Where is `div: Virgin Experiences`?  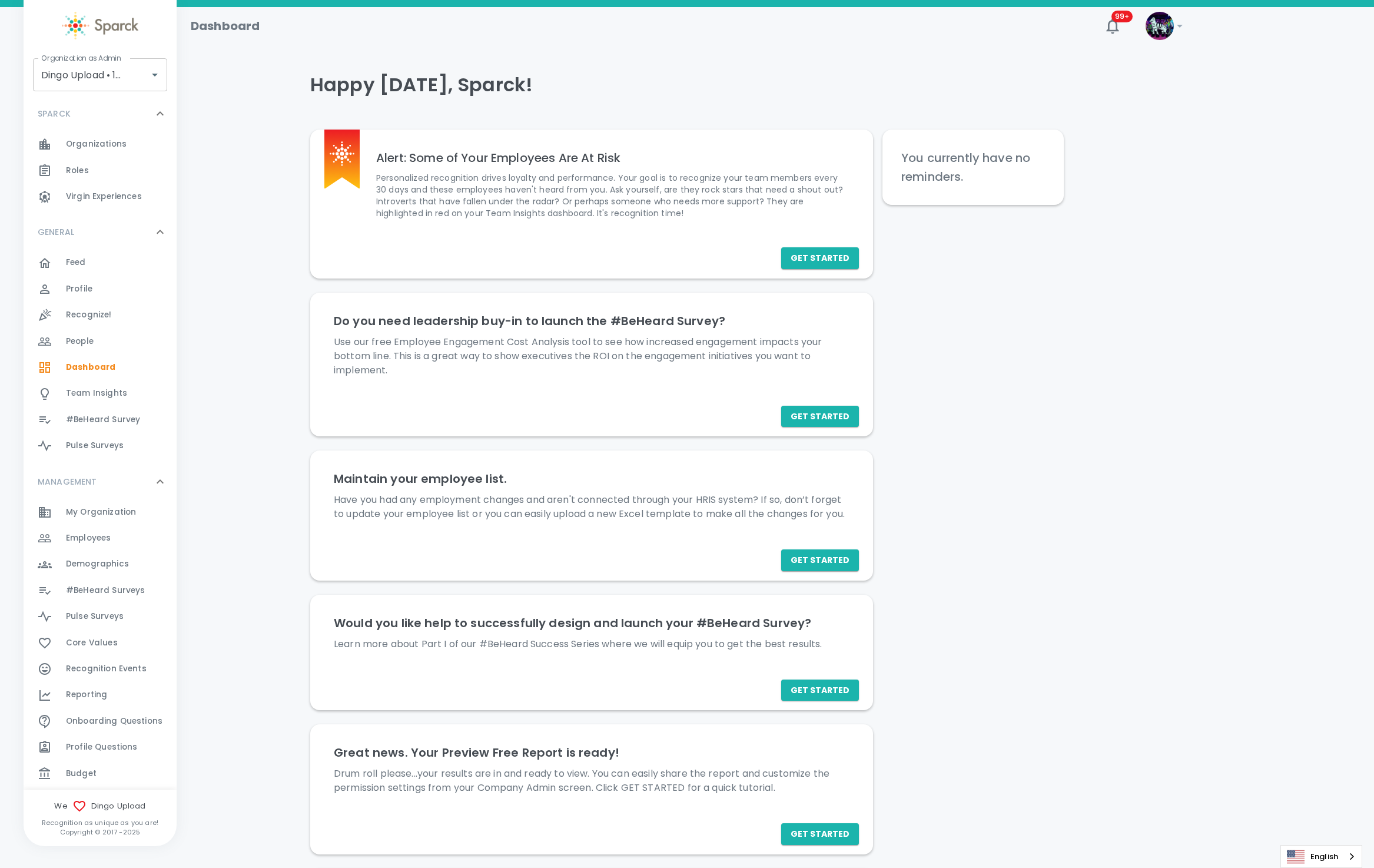
div: Virgin Experiences is located at coordinates (100, 197).